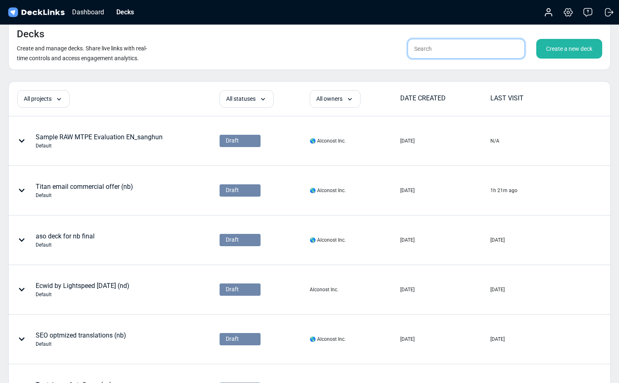 The image size is (619, 383). I want to click on div: All owners, so click(335, 99).